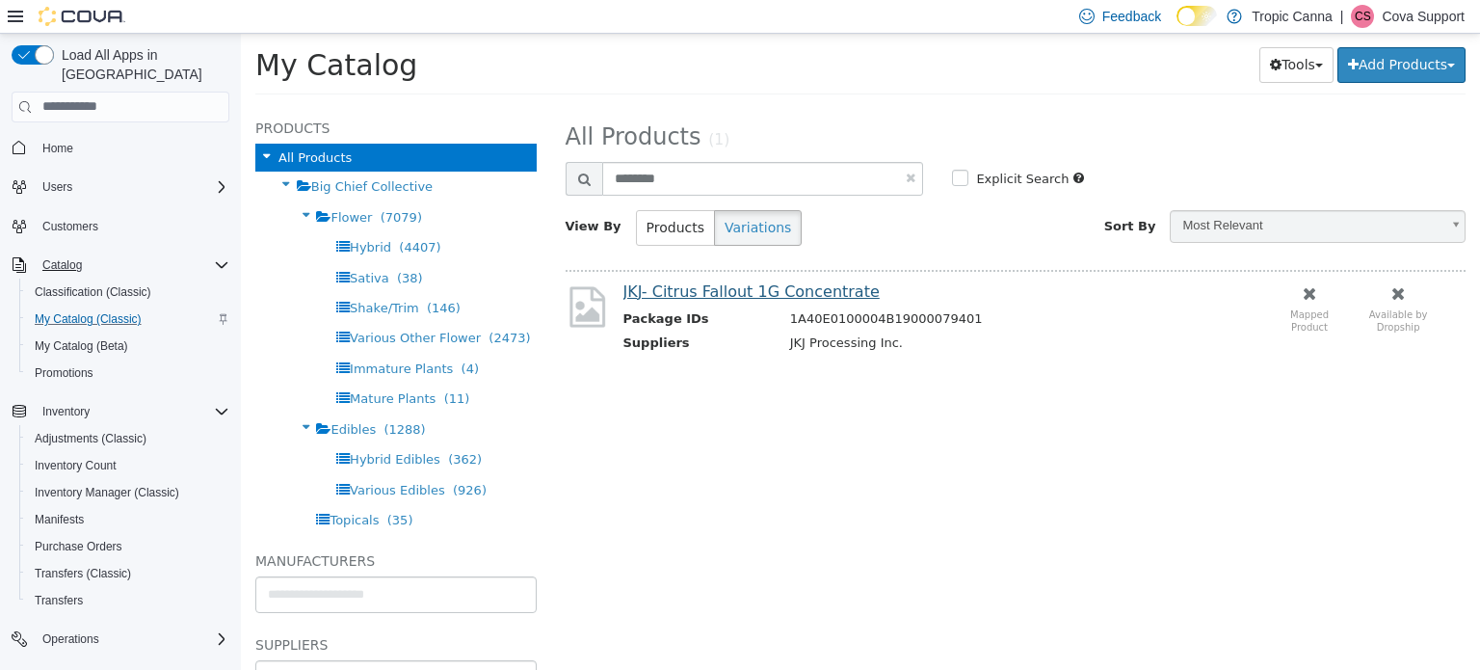 This screenshot has width=1480, height=670. Describe the element at coordinates (107, 492) in the screenshot. I see `a: Inventory Manager (Classic)` at that location.